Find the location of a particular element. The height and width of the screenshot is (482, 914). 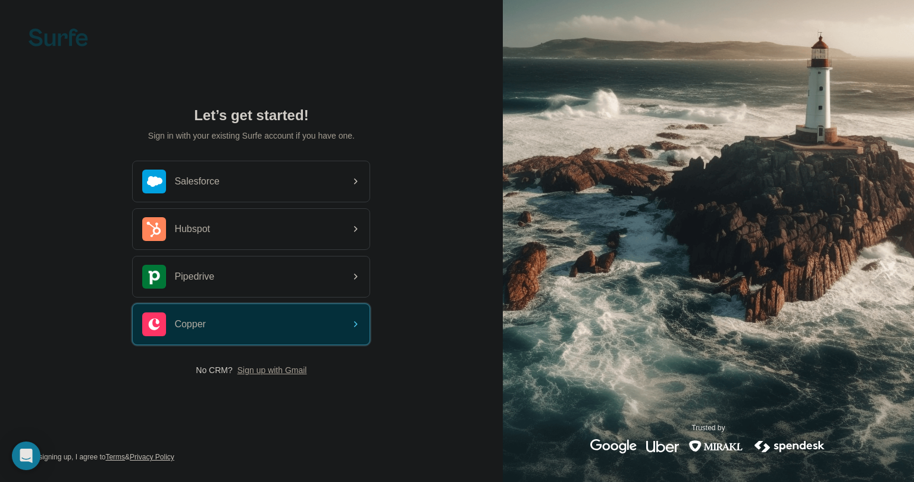

span: Salesforce is located at coordinates (197, 182).